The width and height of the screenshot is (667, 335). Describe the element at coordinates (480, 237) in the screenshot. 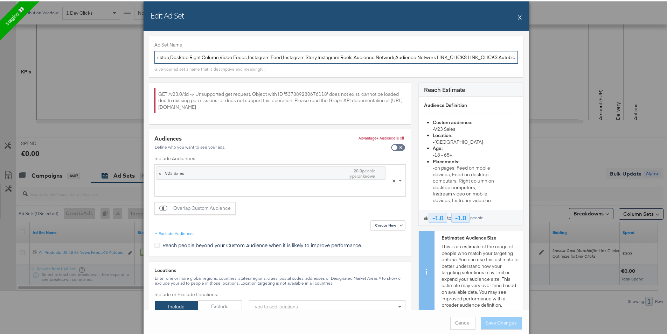

I see `div: Estimated Audience Size` at that location.